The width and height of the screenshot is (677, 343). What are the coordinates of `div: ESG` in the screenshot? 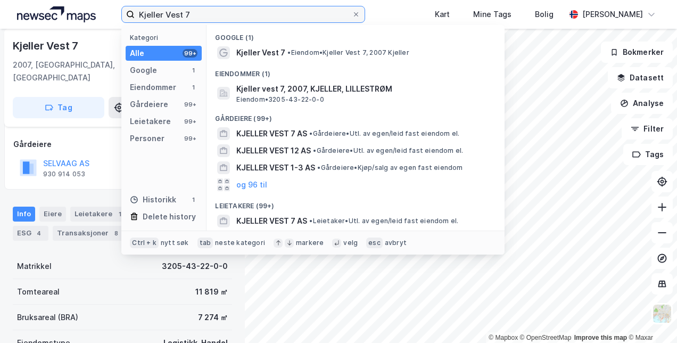 It's located at (30, 233).